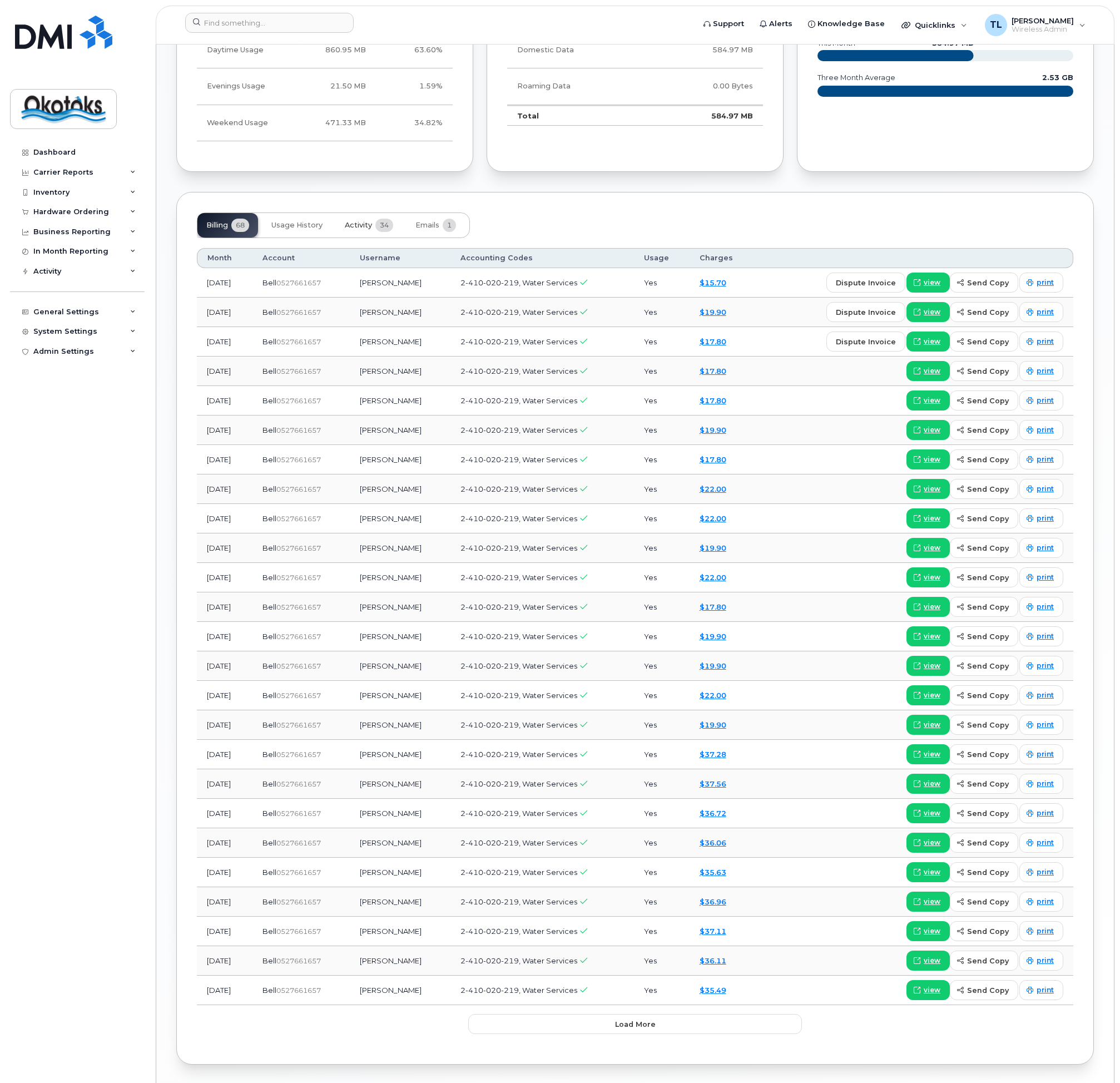 The image size is (1120, 1083). Describe the element at coordinates (935, 25) in the screenshot. I see `span: Quicklinks` at that location.